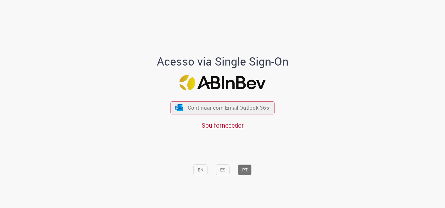  I want to click on h1: Acesso via Single Sign-On, so click(222, 61).